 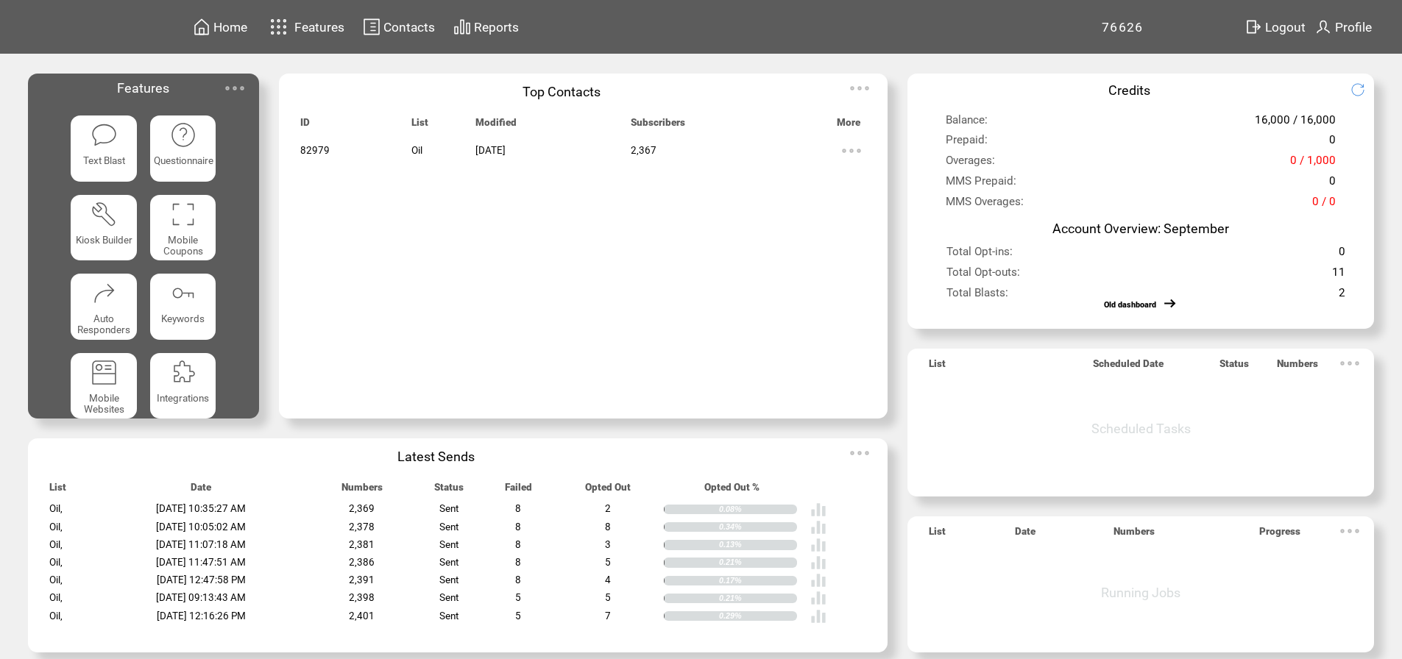 I want to click on img: integrations.svg, so click(x=183, y=372).